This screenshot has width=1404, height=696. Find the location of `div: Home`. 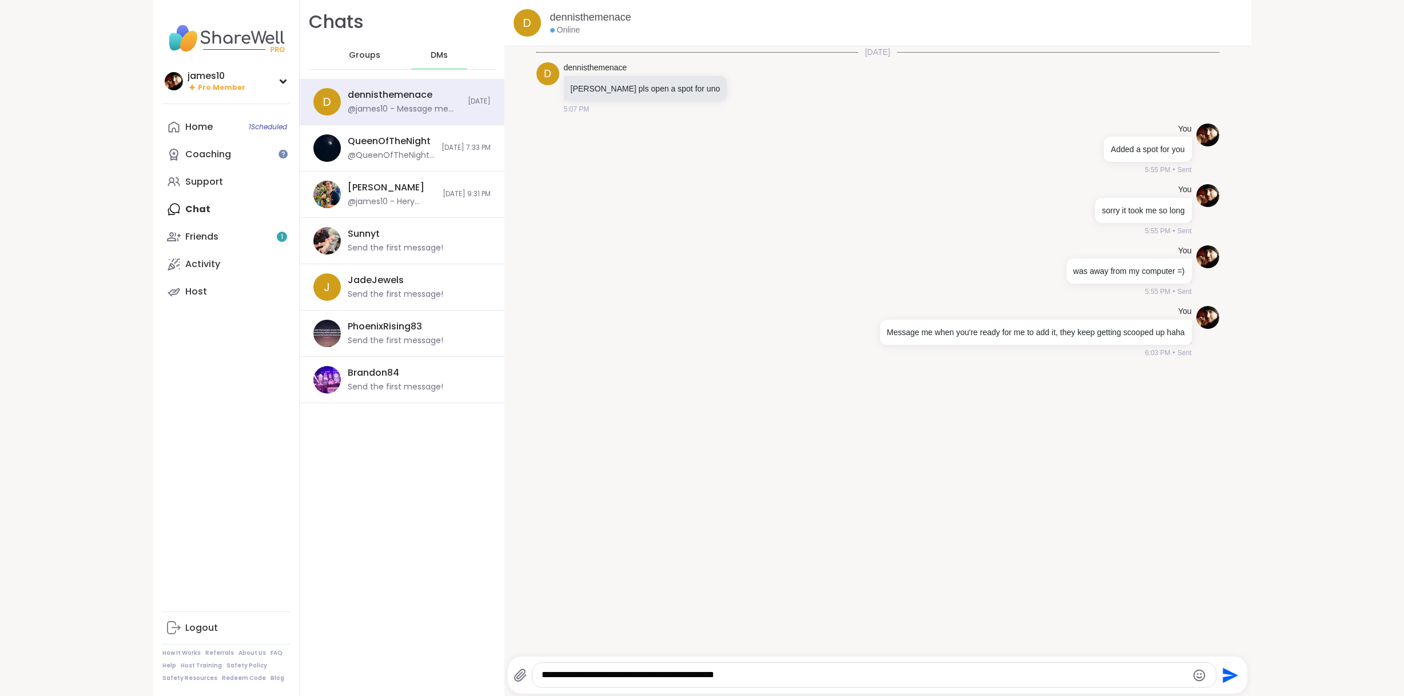

div: Home is located at coordinates (199, 127).